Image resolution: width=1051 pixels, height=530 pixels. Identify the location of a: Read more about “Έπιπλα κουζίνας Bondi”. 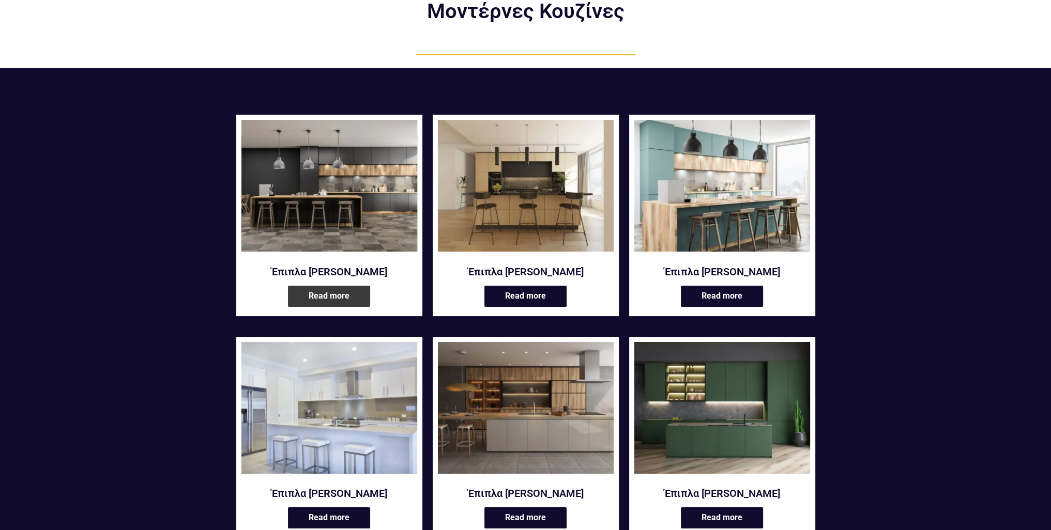
(329, 518).